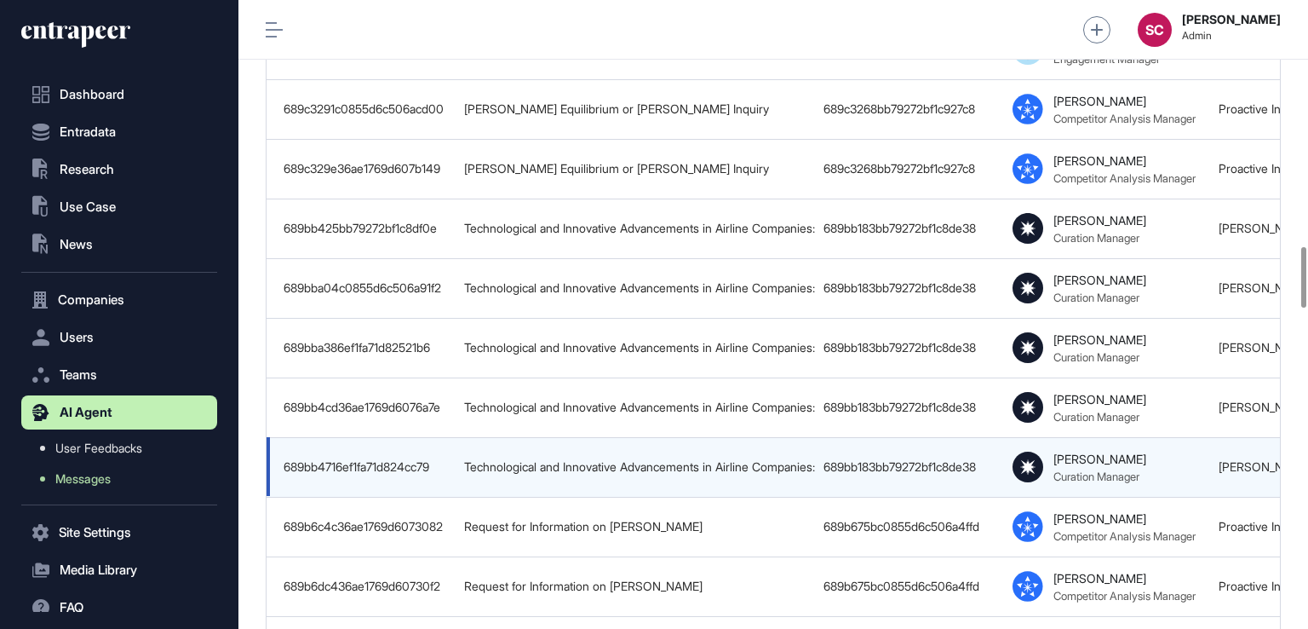 The height and width of the screenshot is (629, 1308). What do you see at coordinates (119, 337) in the screenshot?
I see `button: Users` at bounding box center [119, 337].